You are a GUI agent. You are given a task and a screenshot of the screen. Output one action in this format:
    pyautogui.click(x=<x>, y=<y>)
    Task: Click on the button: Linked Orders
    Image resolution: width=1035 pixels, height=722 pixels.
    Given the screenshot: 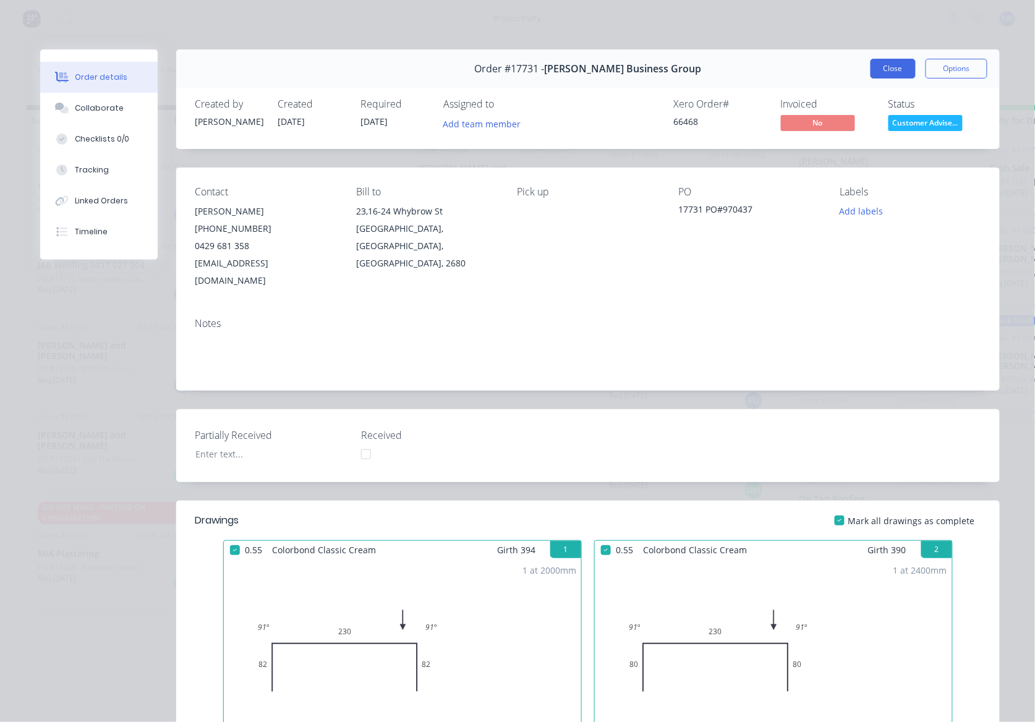 What is the action you would take?
    pyautogui.click(x=99, y=201)
    